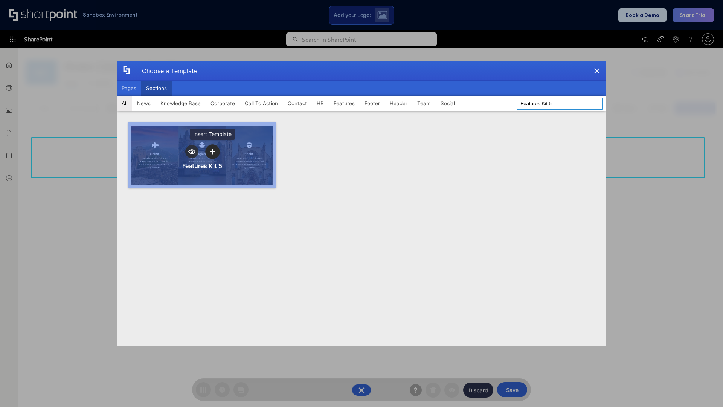 Image resolution: width=723 pixels, height=407 pixels. Describe the element at coordinates (704, 389) in the screenshot. I see `div: Chat Widget` at that location.